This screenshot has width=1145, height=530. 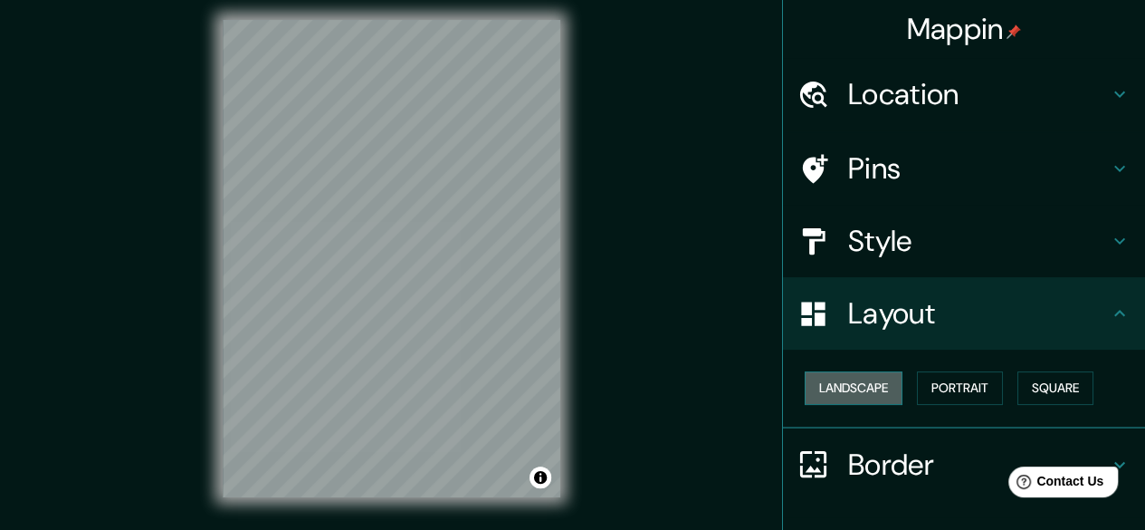 I want to click on h4: Border, so click(x=979, y=464).